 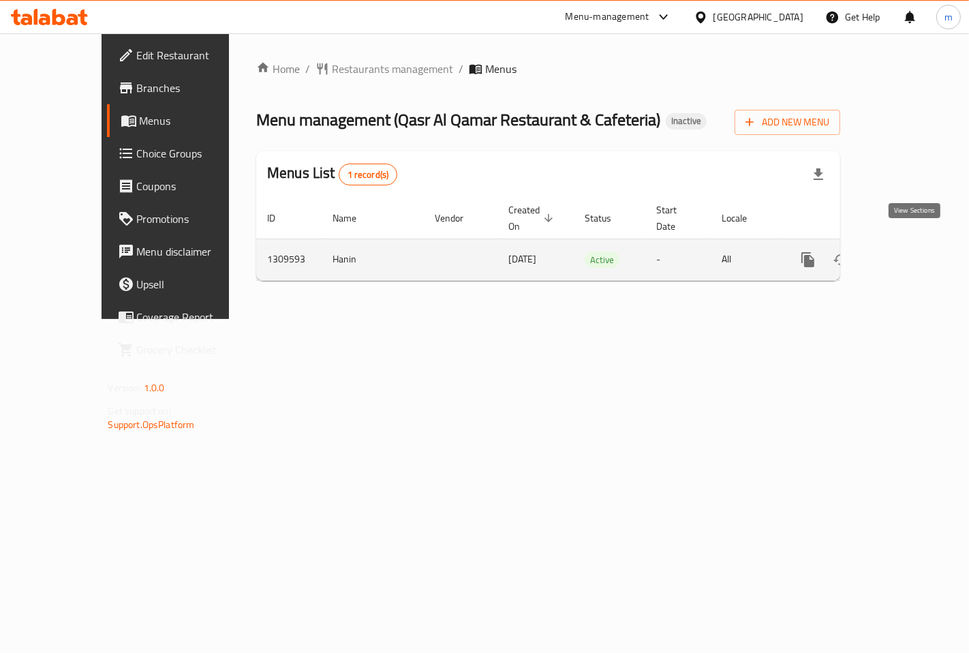 I want to click on nav: breadcrumb, so click(x=548, y=69).